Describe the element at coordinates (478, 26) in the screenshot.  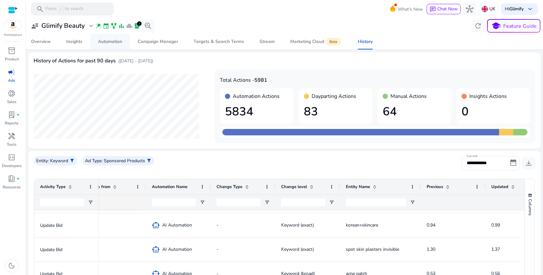
I see `button: refresh` at that location.